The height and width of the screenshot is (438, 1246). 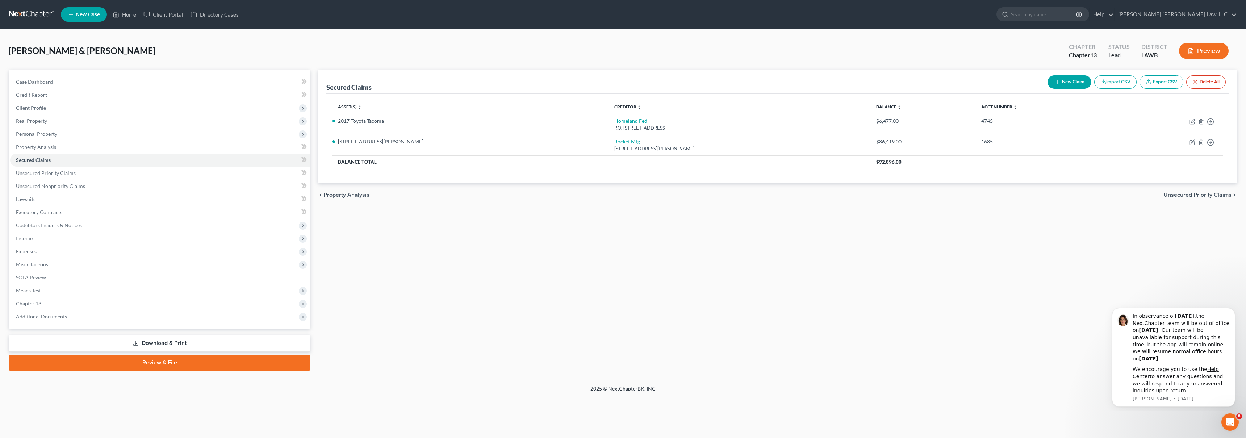 What do you see at coordinates (37, 134) in the screenshot?
I see `span: Personal Property` at bounding box center [37, 134].